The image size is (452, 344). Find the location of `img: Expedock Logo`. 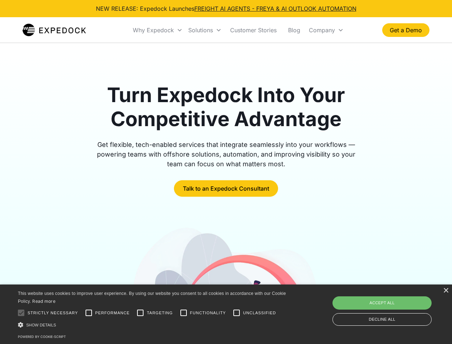

img: Expedock Logo is located at coordinates (54, 30).